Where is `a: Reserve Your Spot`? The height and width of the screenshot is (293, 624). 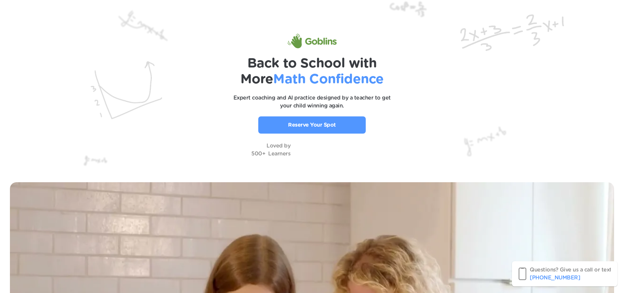 a: Reserve Your Spot is located at coordinates (312, 125).